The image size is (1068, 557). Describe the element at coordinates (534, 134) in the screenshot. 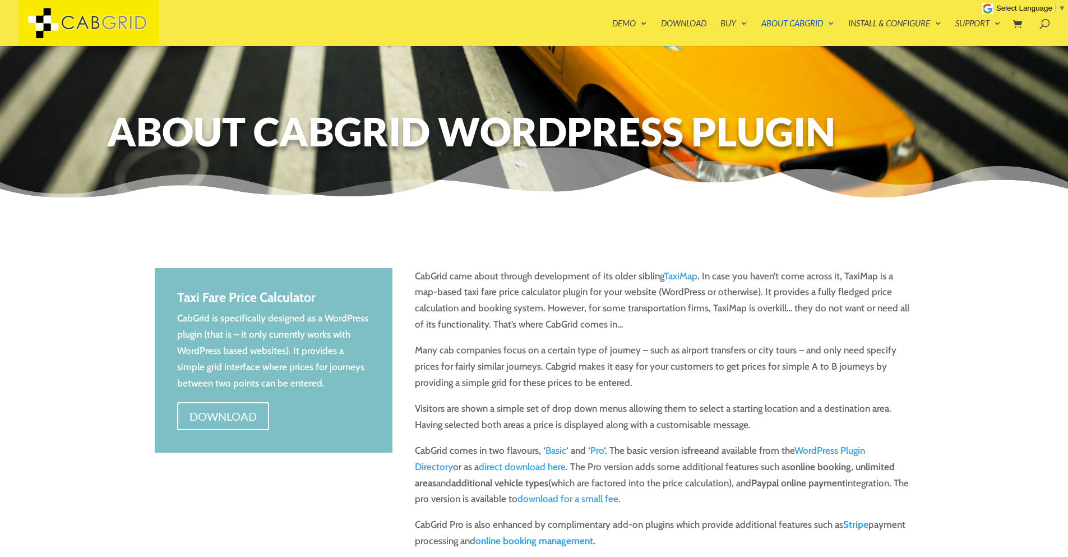

I see `h1: About CabGrid WordPress Plugin` at that location.